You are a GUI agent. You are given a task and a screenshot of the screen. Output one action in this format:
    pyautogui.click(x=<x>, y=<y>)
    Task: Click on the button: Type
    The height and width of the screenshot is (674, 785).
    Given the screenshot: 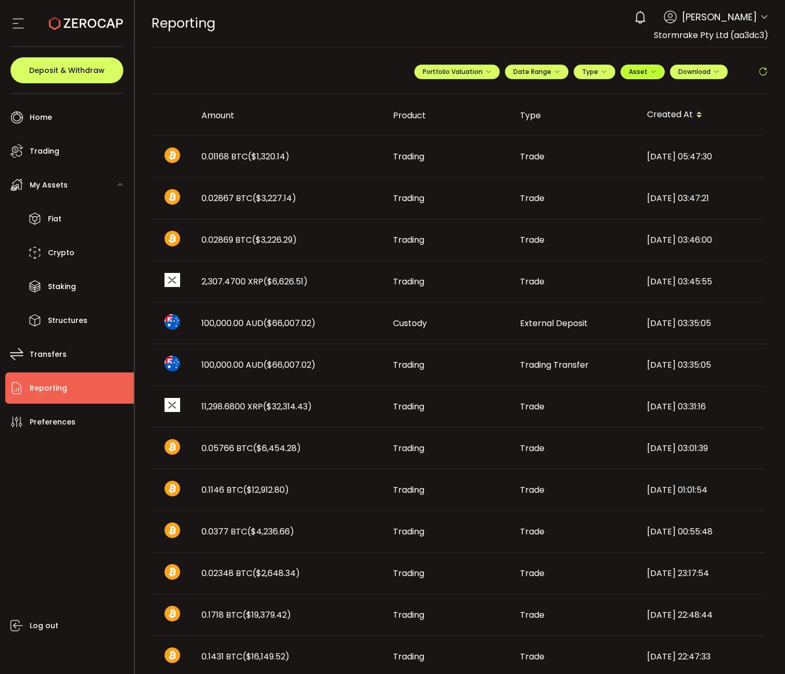 What is the action you would take?
    pyautogui.click(x=594, y=72)
    